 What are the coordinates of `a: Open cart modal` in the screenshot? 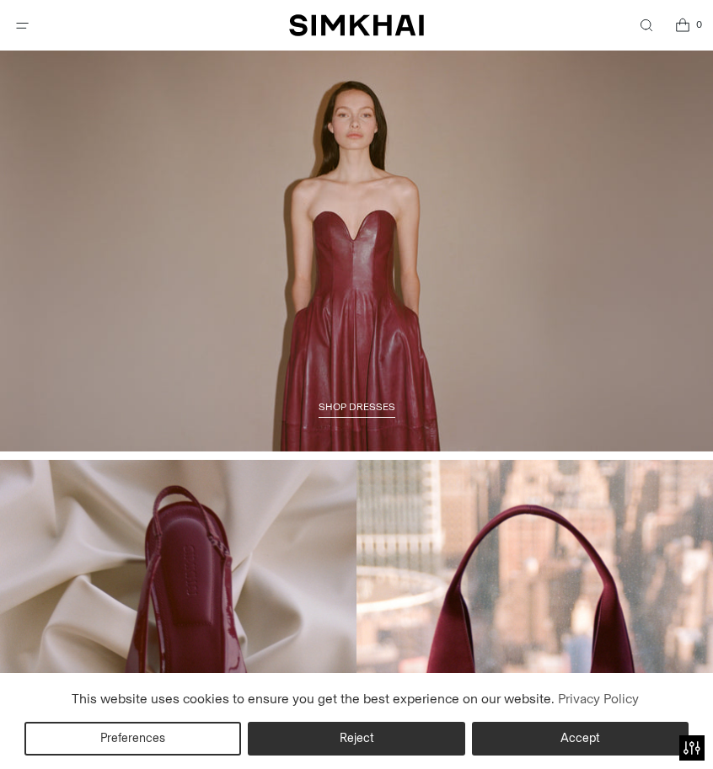 It's located at (682, 25).